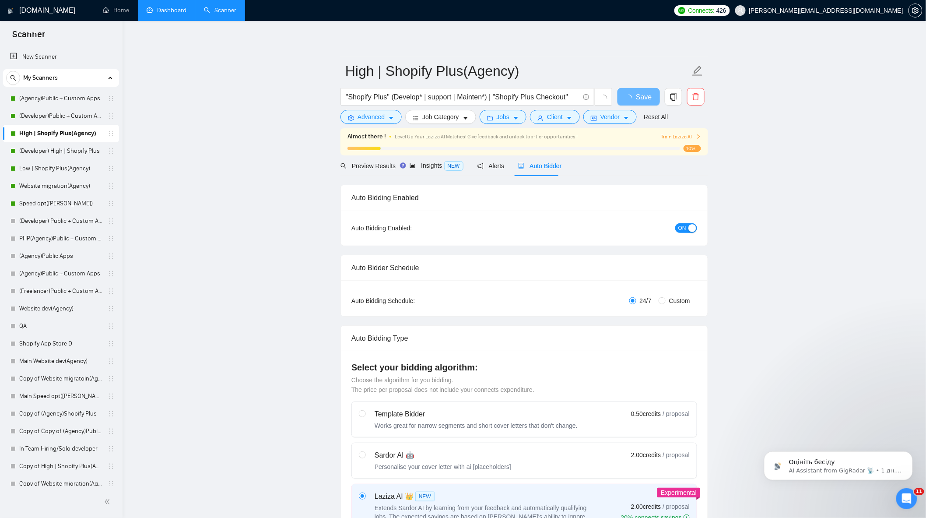 The height and width of the screenshot is (518, 926). What do you see at coordinates (61, 151) in the screenshot?
I see `a: (Developer) High | Shopify Plus` at bounding box center [61, 151].